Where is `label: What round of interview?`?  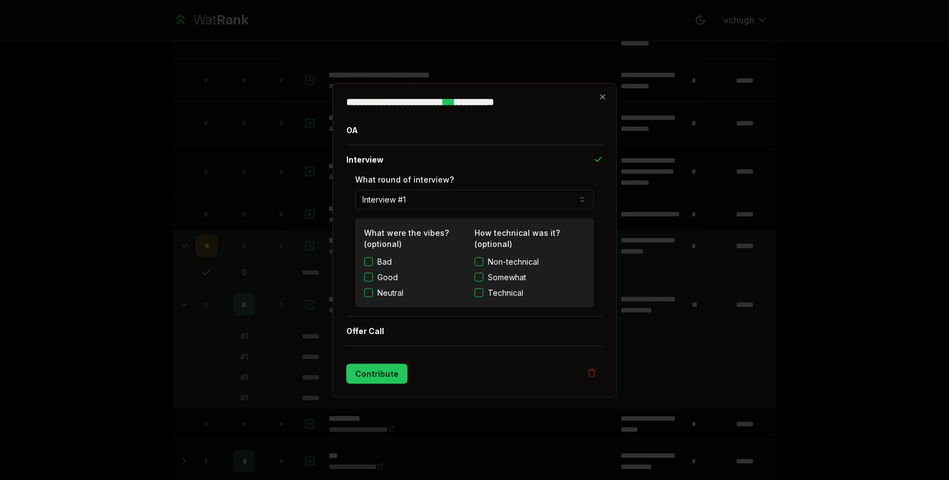 label: What round of interview? is located at coordinates (405, 179).